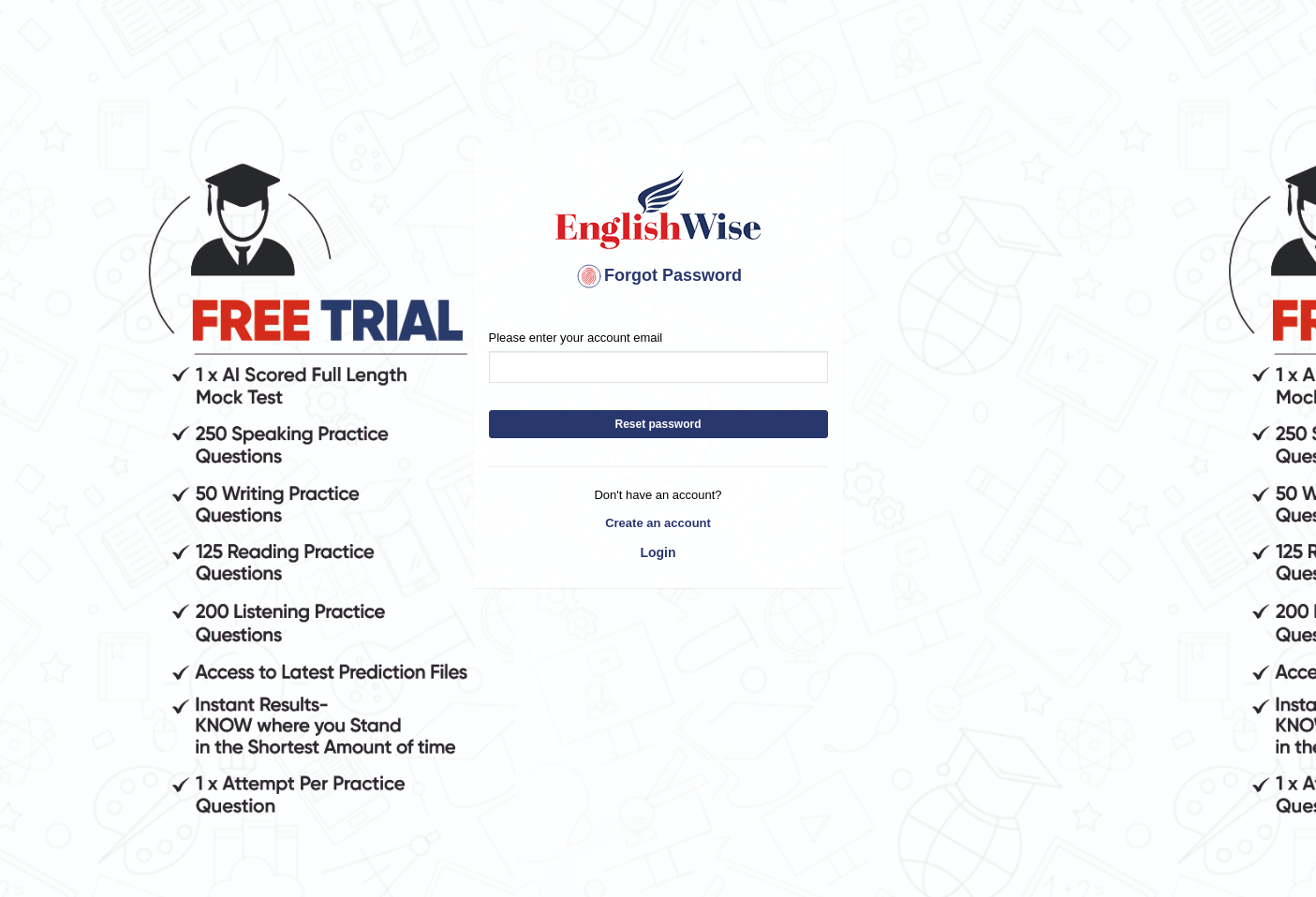 The height and width of the screenshot is (897, 1316). What do you see at coordinates (658, 276) in the screenshot?
I see `span: Forgot Password` at bounding box center [658, 276].